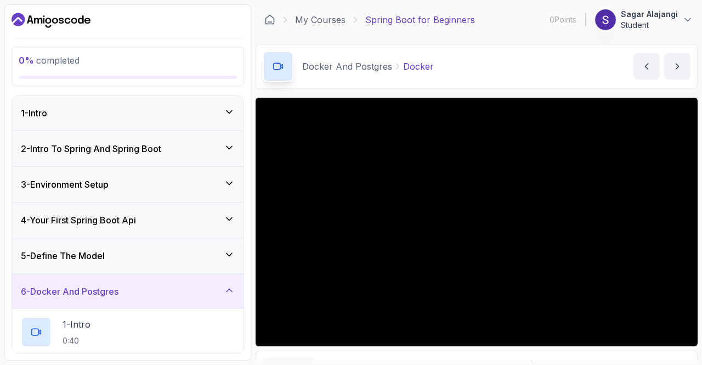 This screenshot has width=702, height=365. What do you see at coordinates (70, 291) in the screenshot?
I see `h3: 6 - Docker And Postgres` at bounding box center [70, 291].